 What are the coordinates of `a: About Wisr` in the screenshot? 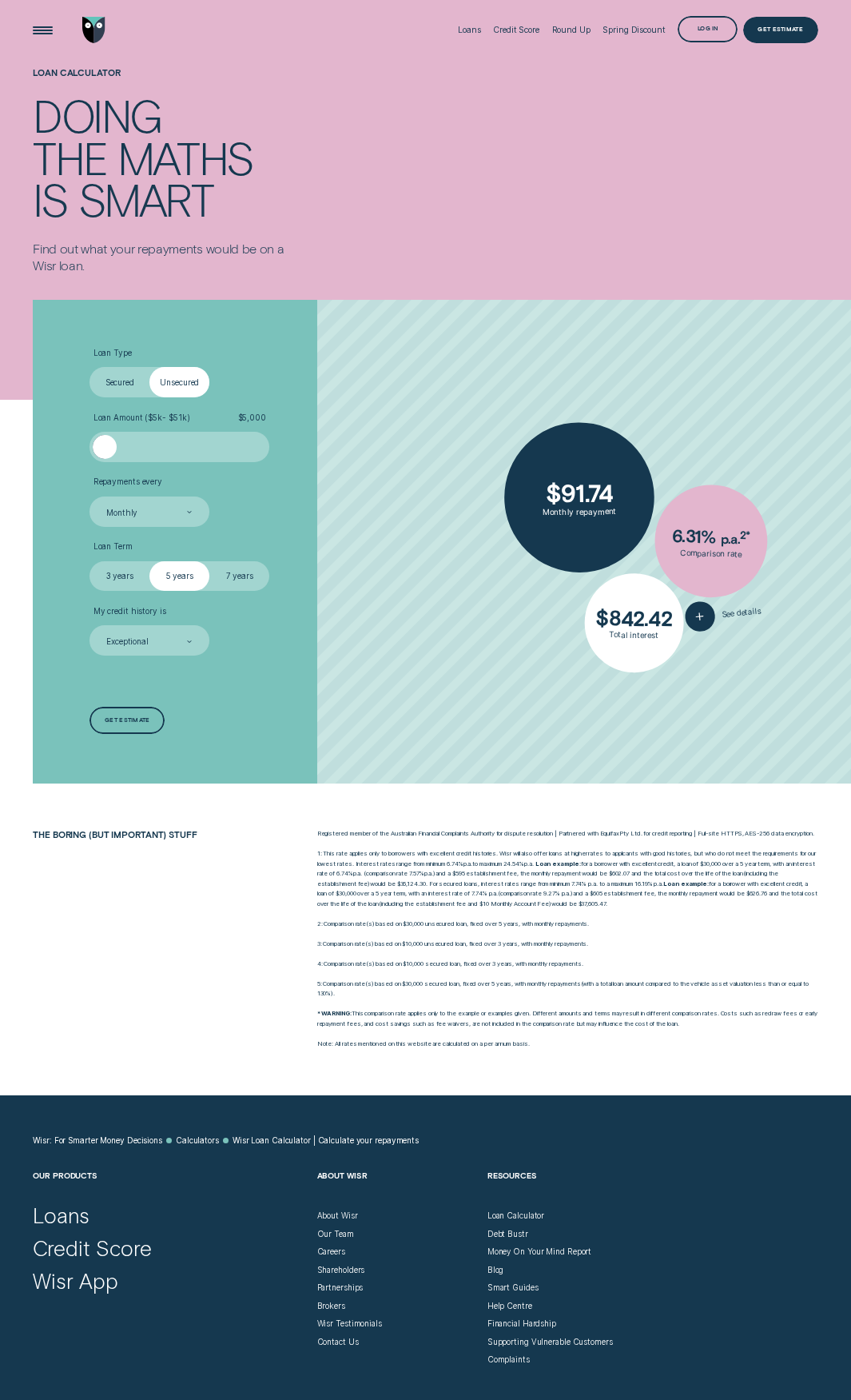 It's located at (337, 1216).